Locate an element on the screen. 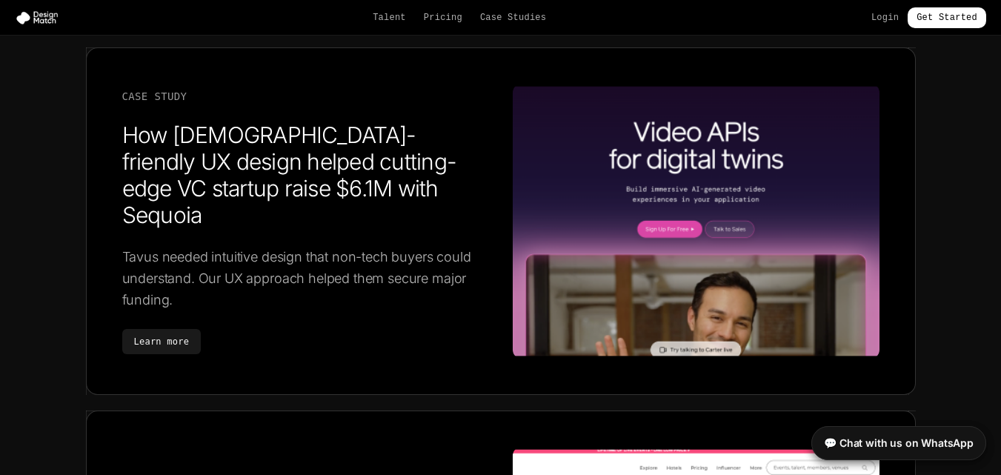  img: How 5-year-old-friendly UX design helped cutting-edge VC startup raise $6.1M with Sequoia is located at coordinates (696, 221).